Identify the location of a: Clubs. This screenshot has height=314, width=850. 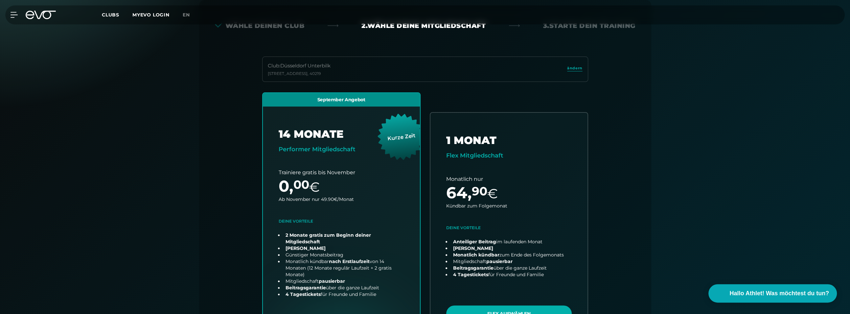
(117, 14).